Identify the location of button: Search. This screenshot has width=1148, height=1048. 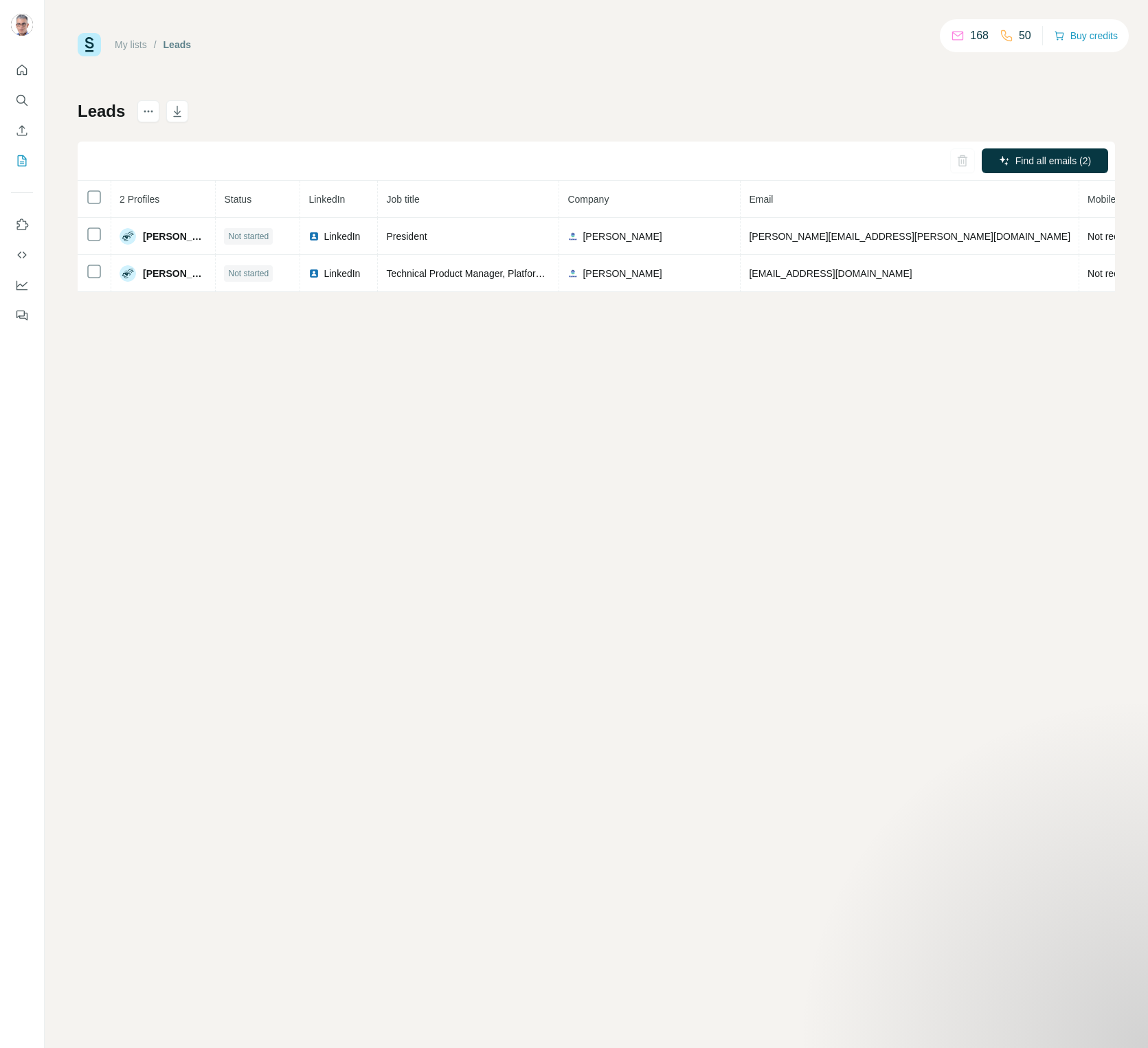
(22, 100).